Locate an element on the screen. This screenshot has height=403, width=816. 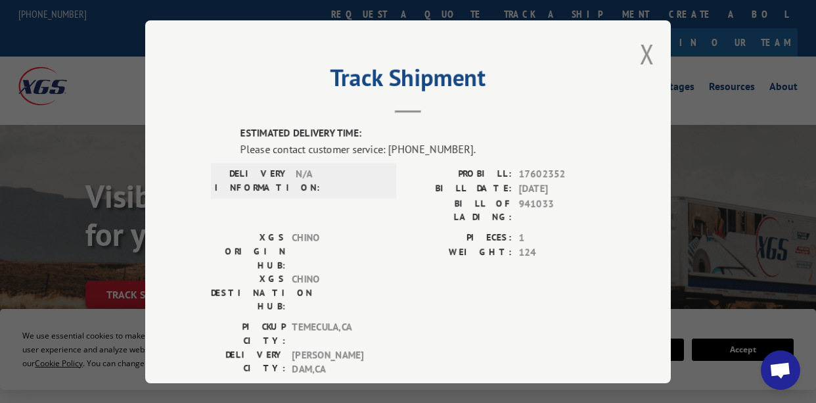
label: BILL DATE: is located at coordinates (460, 189).